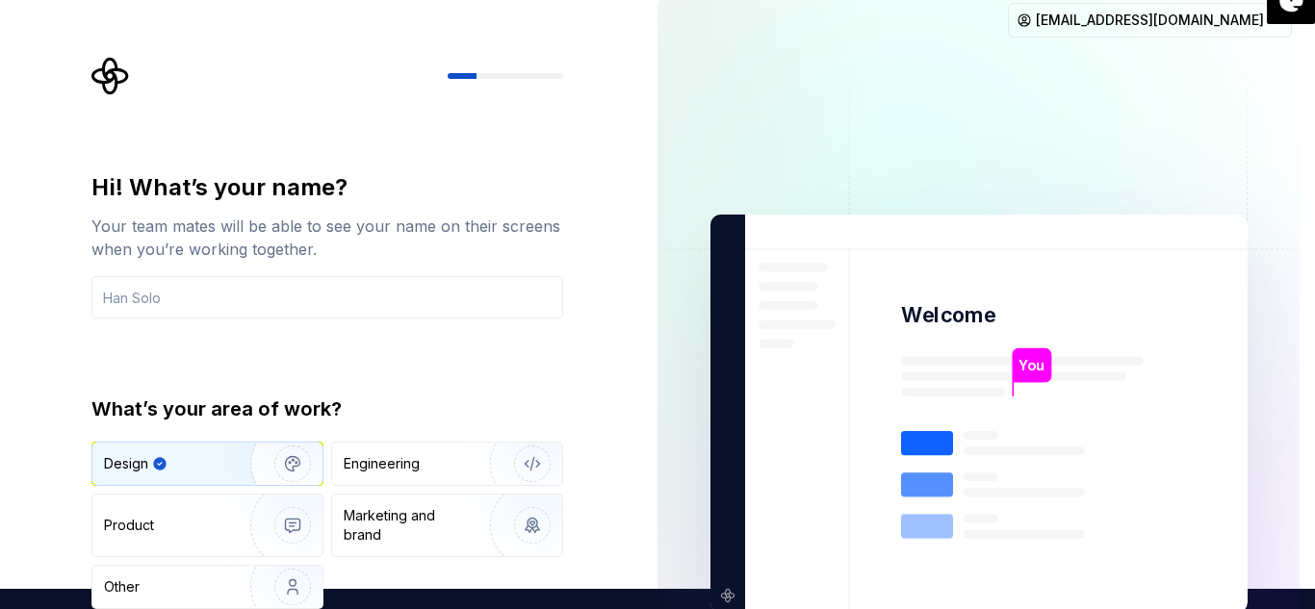 Image resolution: width=1315 pixels, height=609 pixels. I want to click on svg: Supernova Logo, so click(111, 76).